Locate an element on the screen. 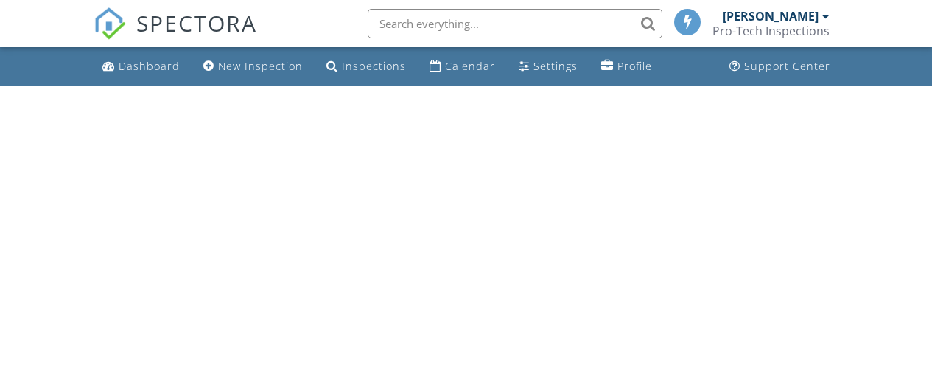 This screenshot has width=932, height=368. div: Dashboard is located at coordinates (149, 66).